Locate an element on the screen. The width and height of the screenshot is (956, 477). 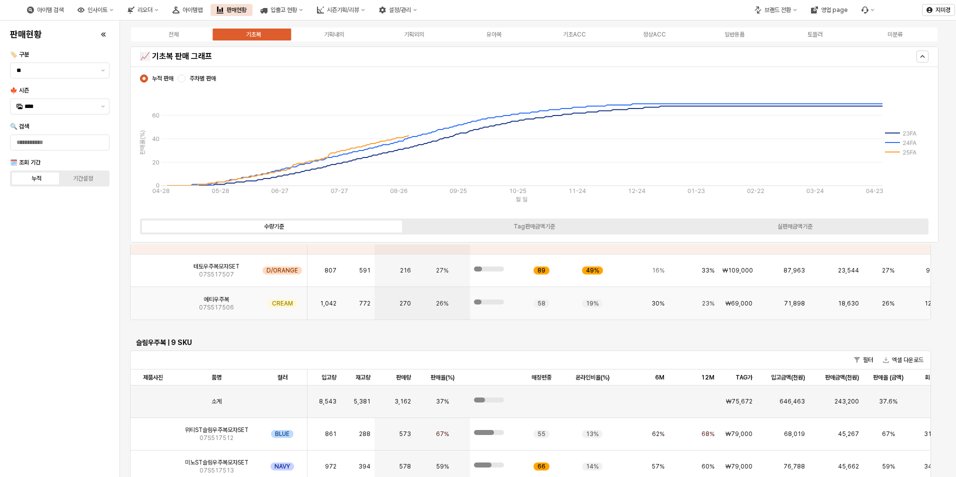
span: ₩75,672 is located at coordinates (739, 401).